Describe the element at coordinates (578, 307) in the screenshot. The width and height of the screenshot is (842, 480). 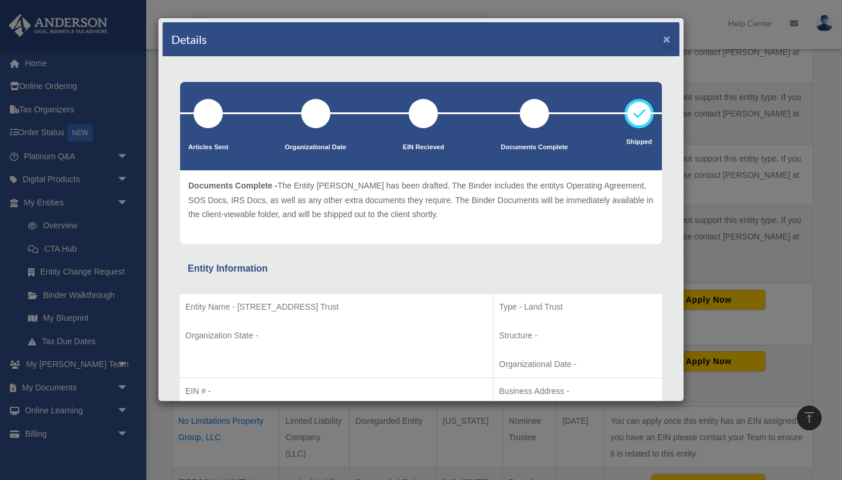
I see `p: Type - Land Trust` at that location.